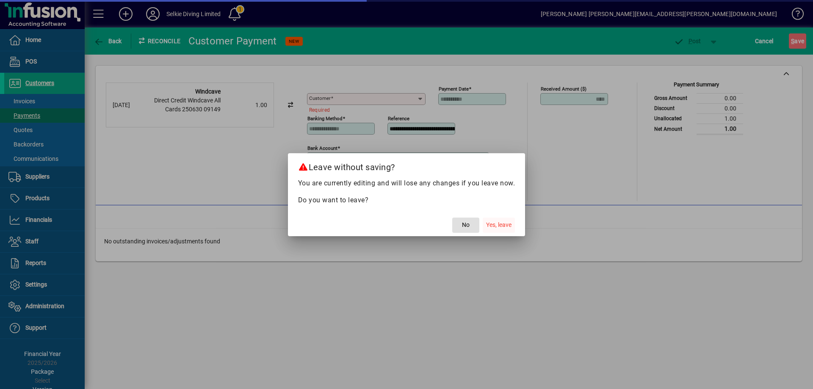  What do you see at coordinates (406, 200) in the screenshot?
I see `p: Do you want to leave?` at bounding box center [406, 200].